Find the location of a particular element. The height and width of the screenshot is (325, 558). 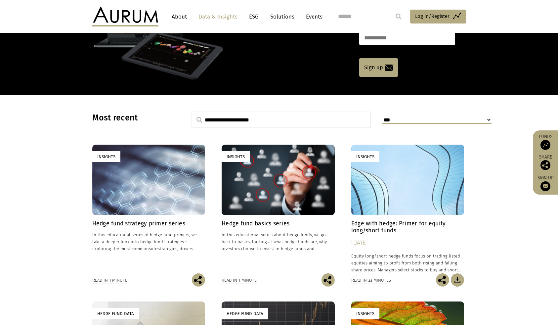

a: About is located at coordinates (179, 17).